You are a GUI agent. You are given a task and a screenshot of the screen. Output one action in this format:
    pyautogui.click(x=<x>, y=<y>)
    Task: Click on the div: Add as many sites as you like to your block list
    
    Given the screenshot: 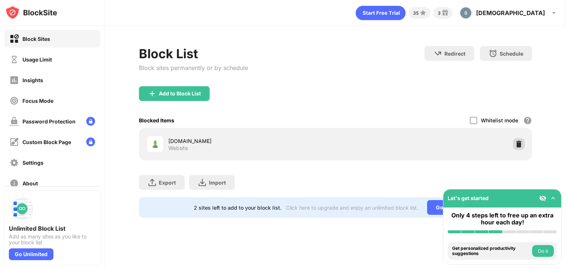 What is the action you would take?
    pyautogui.click(x=52, y=240)
    